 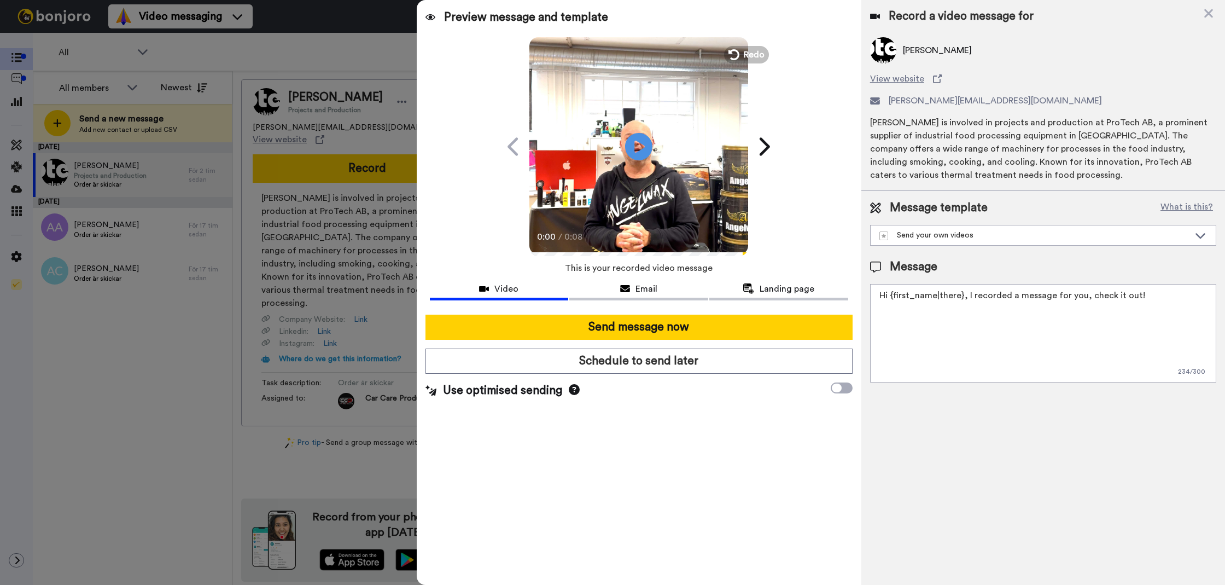 I want to click on span: Landing page, so click(x=787, y=289).